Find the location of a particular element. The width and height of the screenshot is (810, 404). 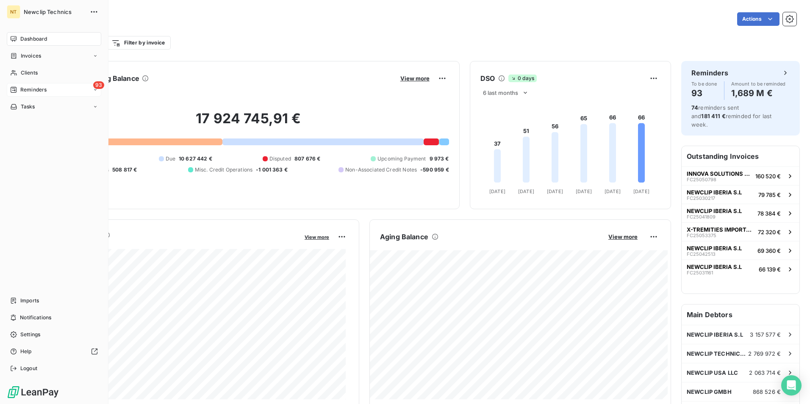

a: Imports is located at coordinates (54, 301).